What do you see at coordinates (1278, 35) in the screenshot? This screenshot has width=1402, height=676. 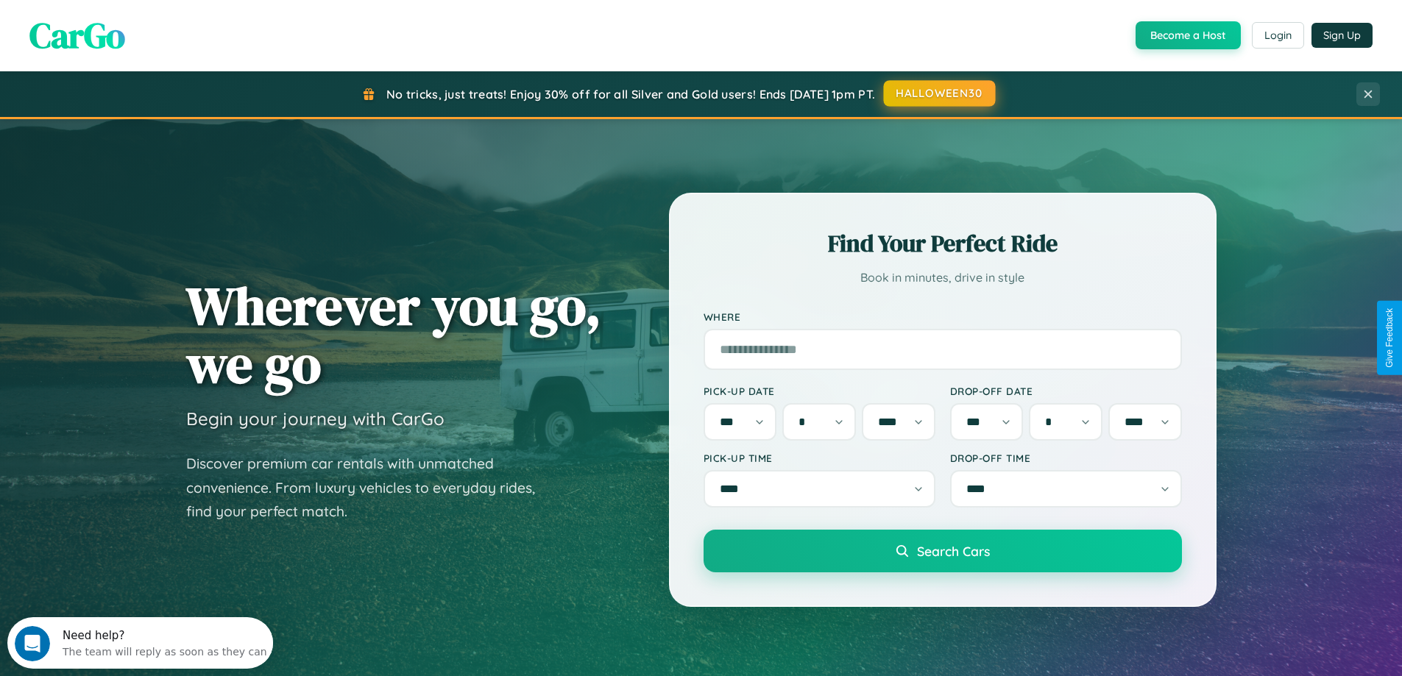 I see `button: Login` at bounding box center [1278, 35].